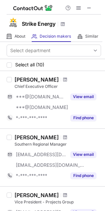 The image size is (105, 211). What do you see at coordinates (55, 36) in the screenshot?
I see `span: Decision makers` at bounding box center [55, 36].